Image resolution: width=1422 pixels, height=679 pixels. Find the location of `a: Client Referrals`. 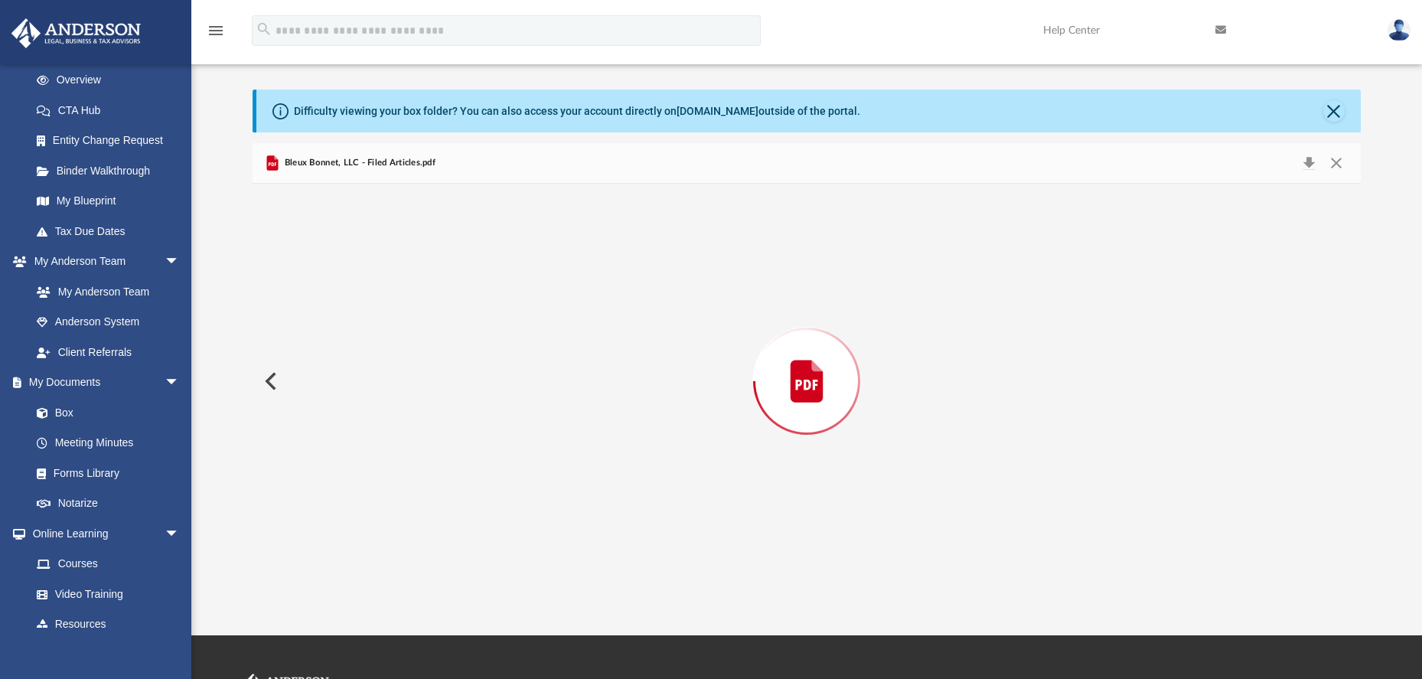

a: Client Referrals is located at coordinates (108, 352).